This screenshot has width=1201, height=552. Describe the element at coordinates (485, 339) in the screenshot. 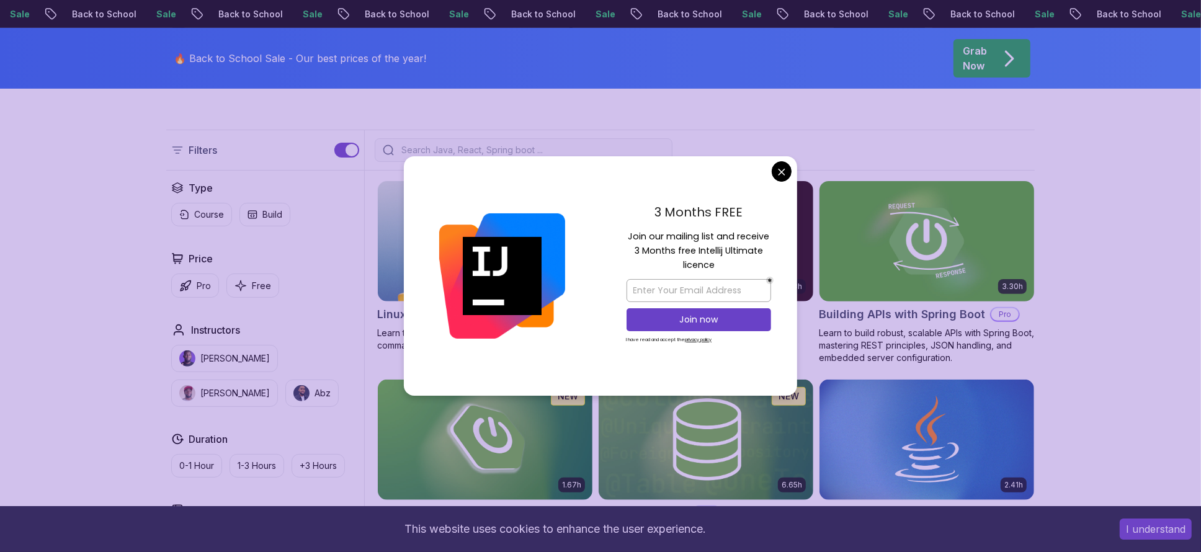

I see `p: Learn the fundamentals of Linux and how to use the command line` at that location.